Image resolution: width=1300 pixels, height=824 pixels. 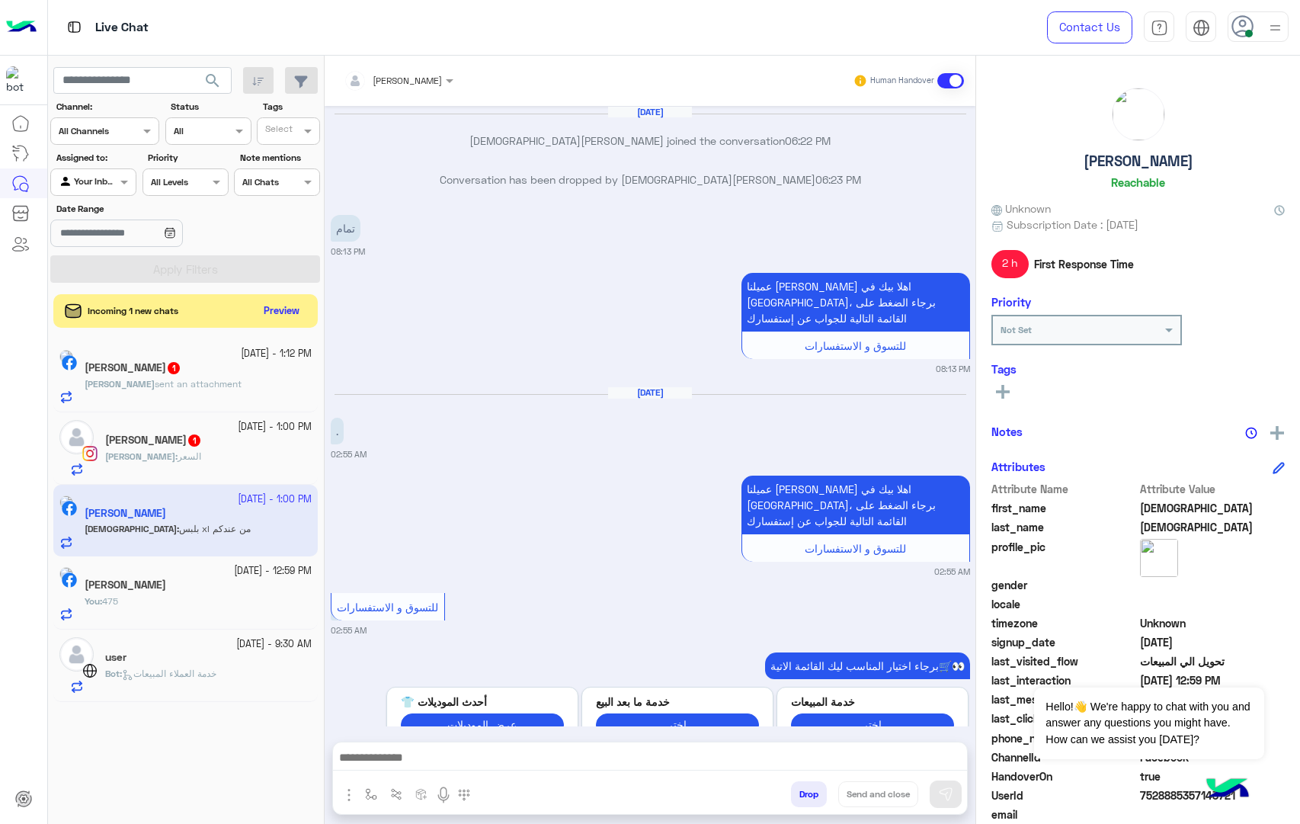 I want to click on span: last_interaction, so click(x=1064, y=680).